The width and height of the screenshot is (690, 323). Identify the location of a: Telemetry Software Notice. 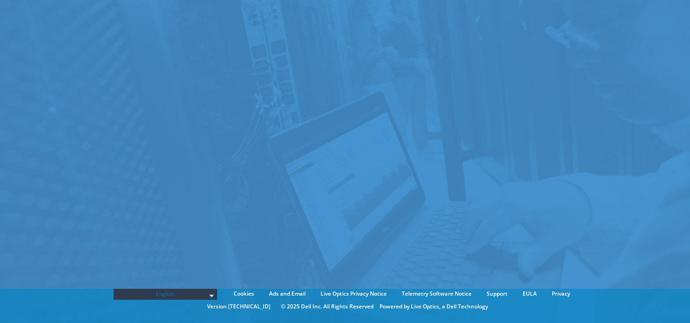
(436, 294).